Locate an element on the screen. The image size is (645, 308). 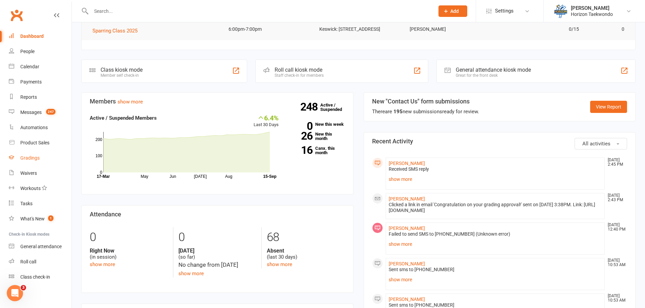
div: (so far) is located at coordinates (217, 254).